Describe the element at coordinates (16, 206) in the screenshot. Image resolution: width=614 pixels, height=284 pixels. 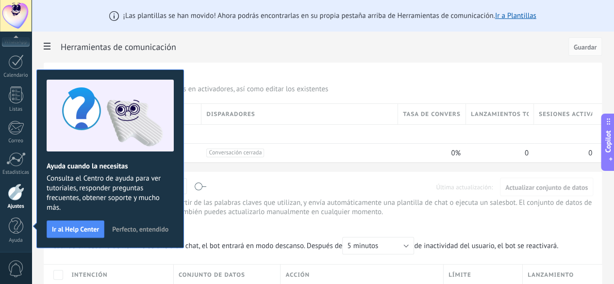
I see `div: Ajustes` at that location.